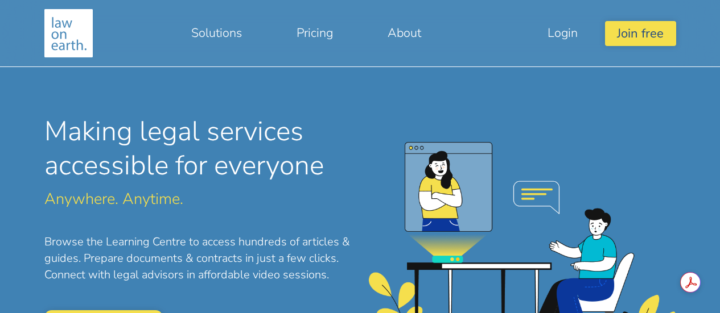  What do you see at coordinates (198, 148) in the screenshot?
I see `h1: Making legal services accessible for everyone` at bounding box center [198, 148].